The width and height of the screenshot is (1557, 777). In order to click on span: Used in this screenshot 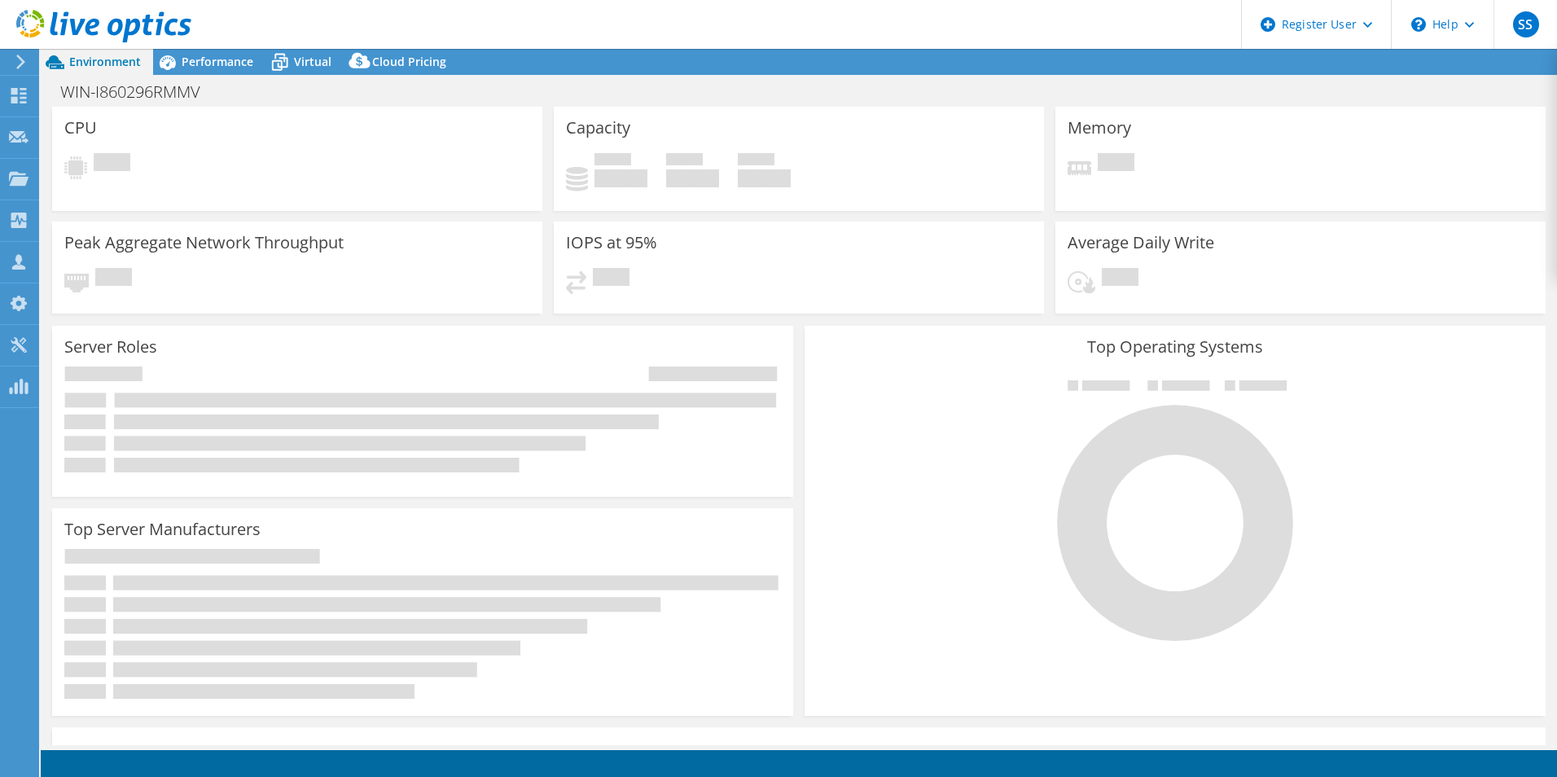, I will do `click(612, 161)`.